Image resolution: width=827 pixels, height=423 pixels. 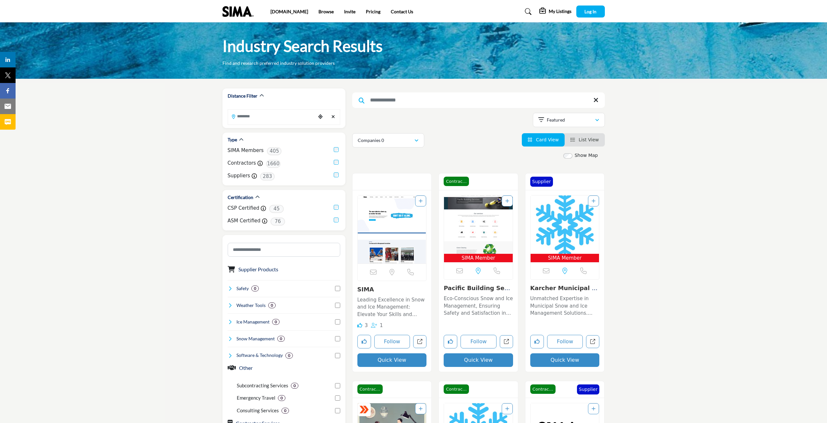 I want to click on div: Choose your current location, so click(x=320, y=117).